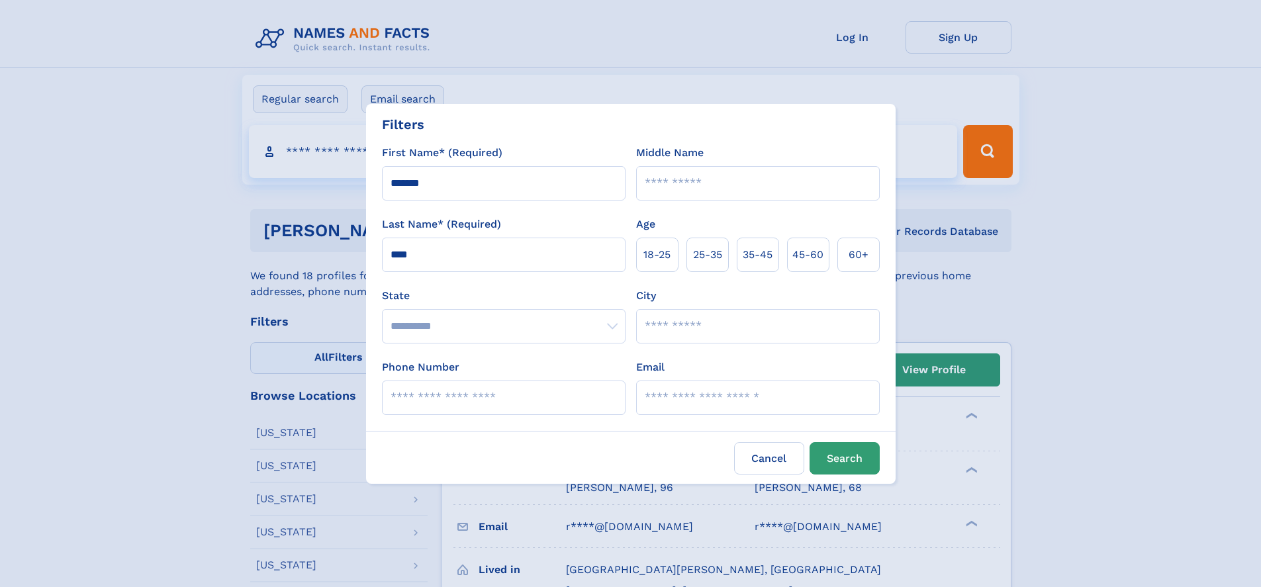 Image resolution: width=1261 pixels, height=587 pixels. What do you see at coordinates (420, 367) in the screenshot?
I see `label: Phone Number` at bounding box center [420, 367].